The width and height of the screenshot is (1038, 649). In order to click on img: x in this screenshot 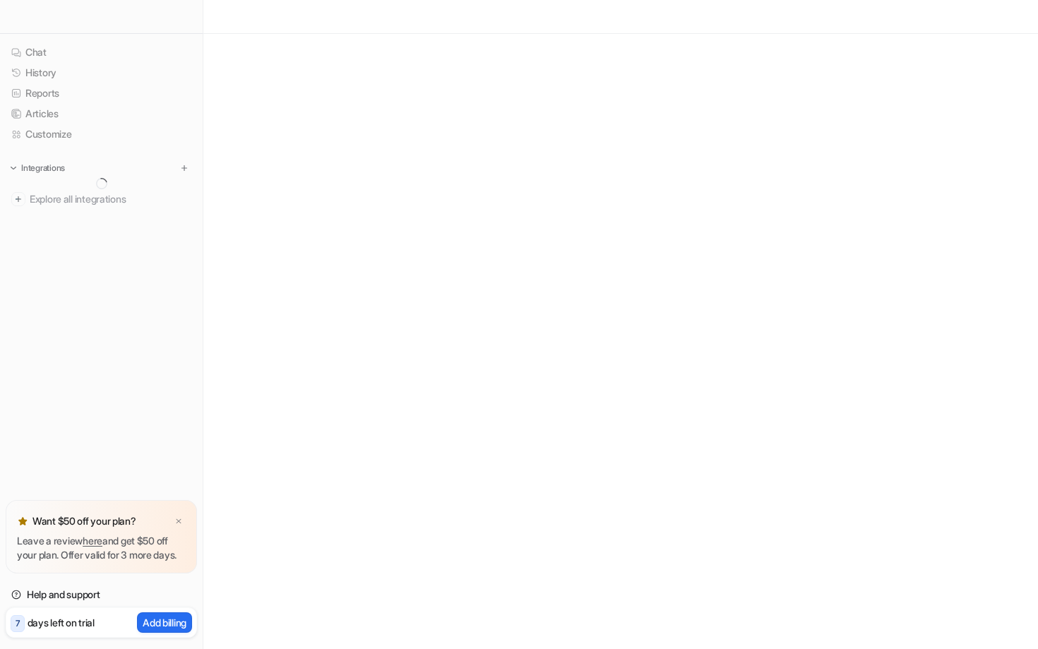, I will do `click(179, 521)`.